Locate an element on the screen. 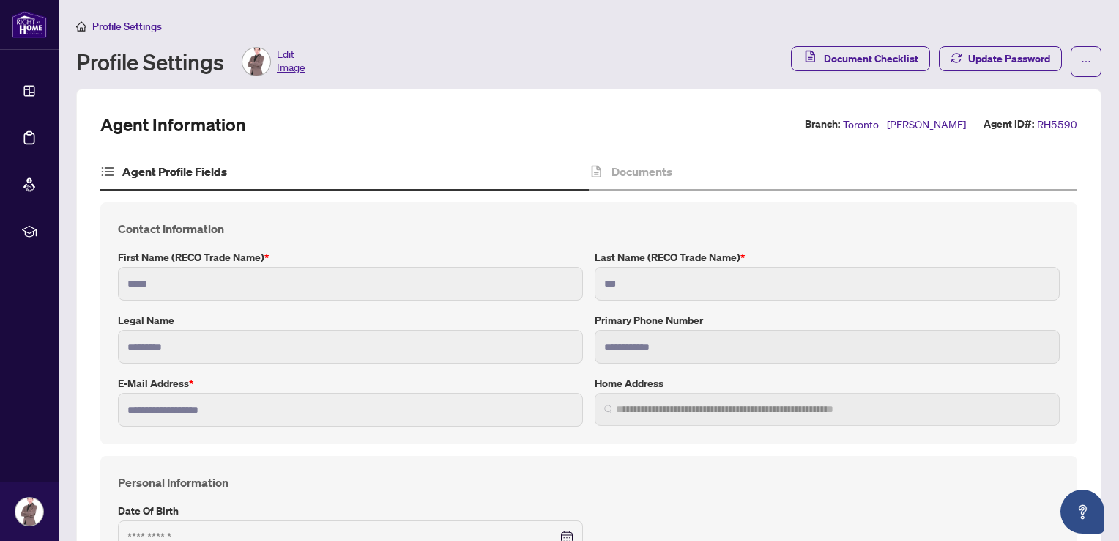 The image size is (1119, 541). label: Legal Name is located at coordinates (350, 320).